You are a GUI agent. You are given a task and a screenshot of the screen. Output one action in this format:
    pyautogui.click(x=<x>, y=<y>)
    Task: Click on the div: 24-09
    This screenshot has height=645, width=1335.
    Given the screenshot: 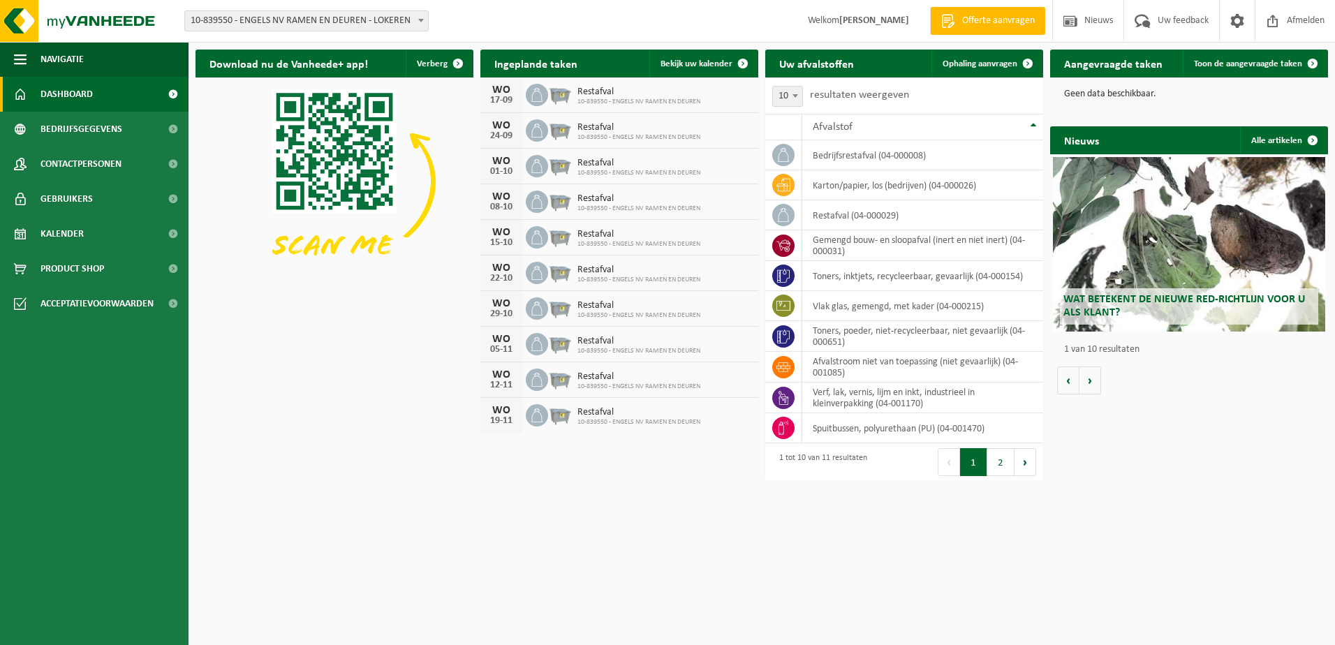 What is the action you would take?
    pyautogui.click(x=501, y=136)
    